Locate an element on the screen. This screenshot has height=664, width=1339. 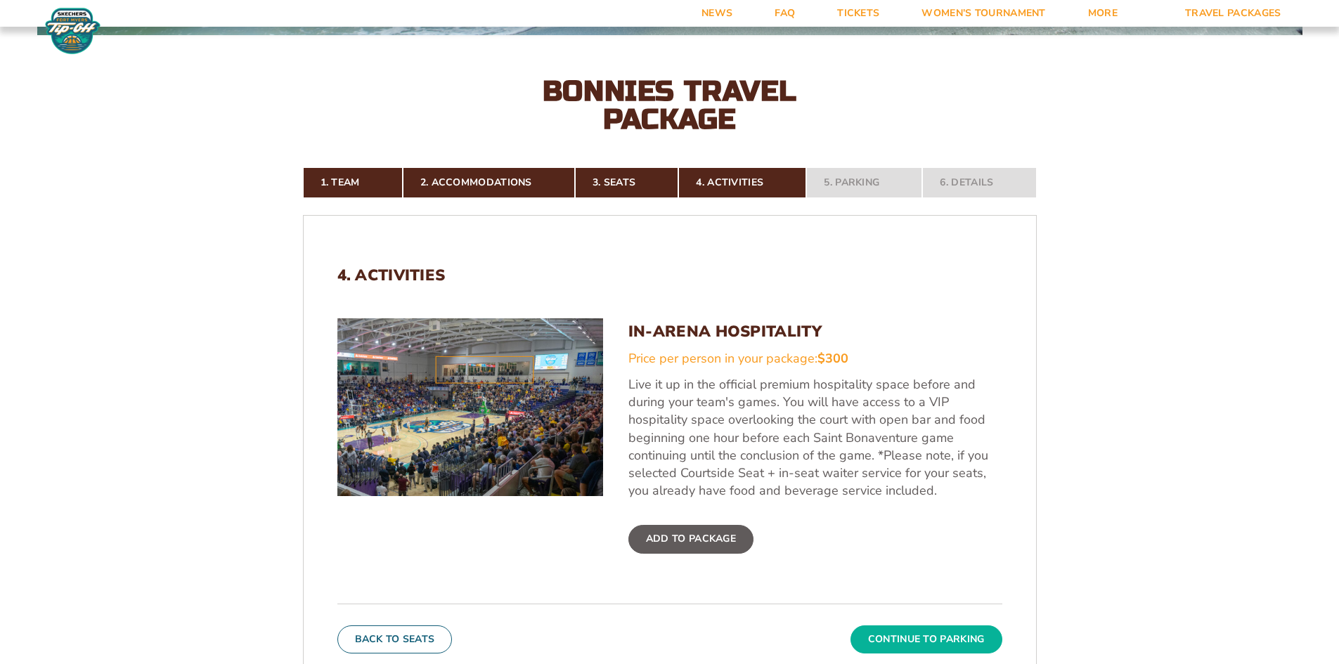
span: $300 is located at coordinates (833, 358).